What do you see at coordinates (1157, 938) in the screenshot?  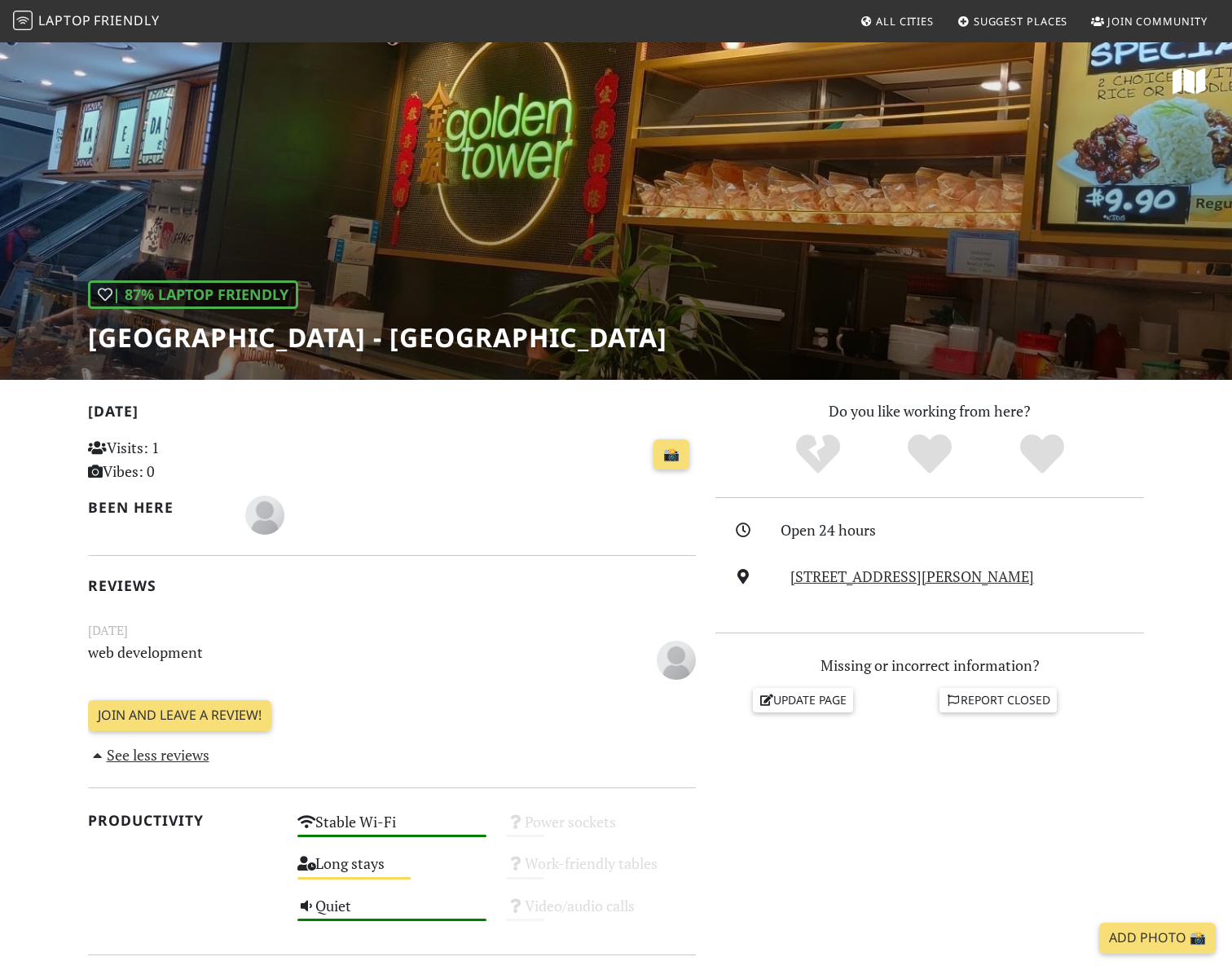 I see `a: Add Photo 📸` at bounding box center [1157, 938].